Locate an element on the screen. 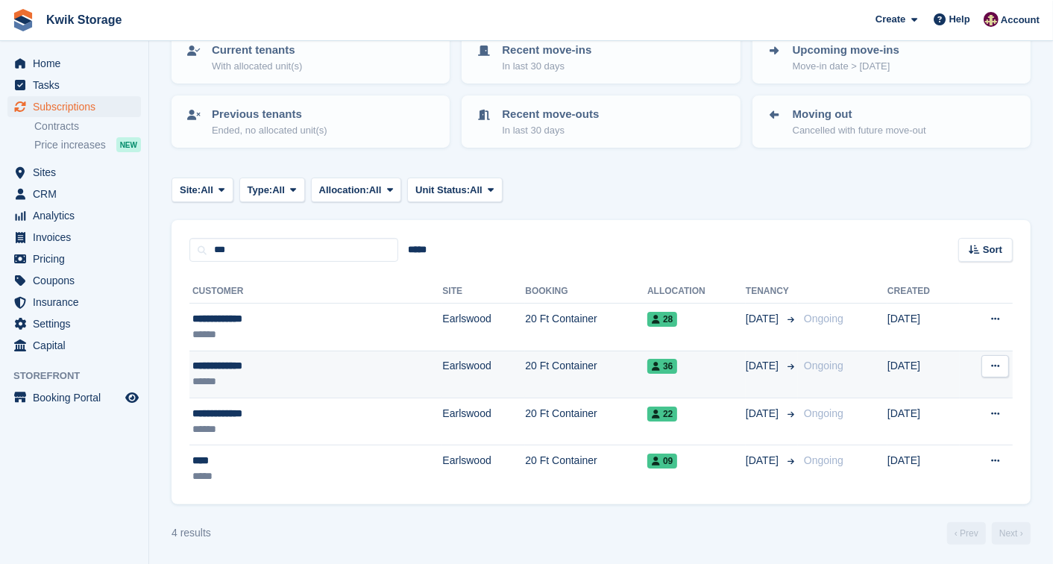 The image size is (1053, 564). span: Subscriptions is located at coordinates (78, 107).